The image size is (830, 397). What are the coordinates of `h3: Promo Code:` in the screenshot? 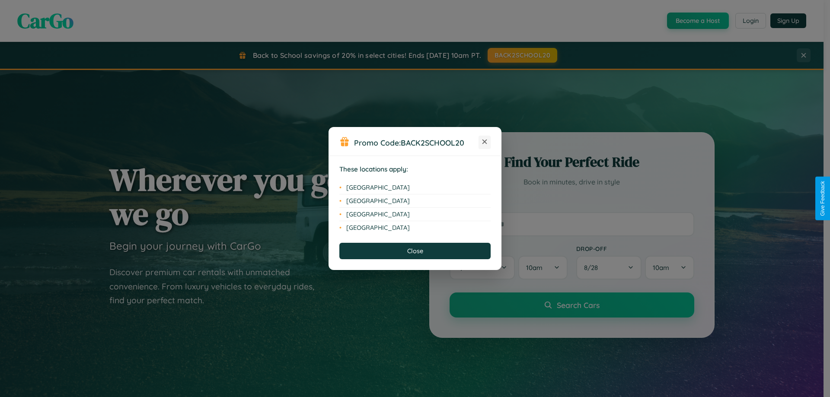 It's located at (416, 143).